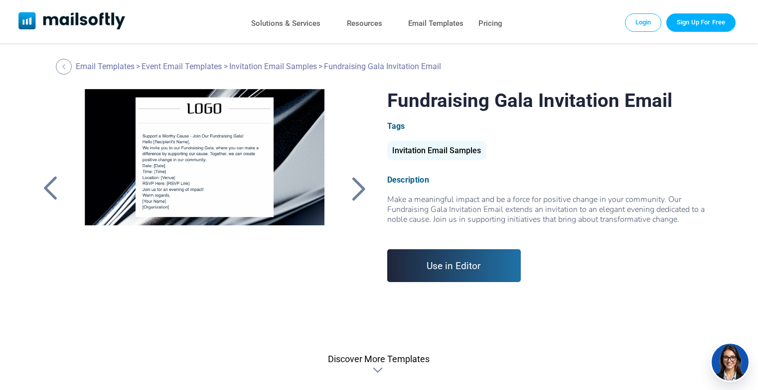 The width and height of the screenshot is (758, 390). What do you see at coordinates (285, 23) in the screenshot?
I see `a: Solutions & Services` at bounding box center [285, 23].